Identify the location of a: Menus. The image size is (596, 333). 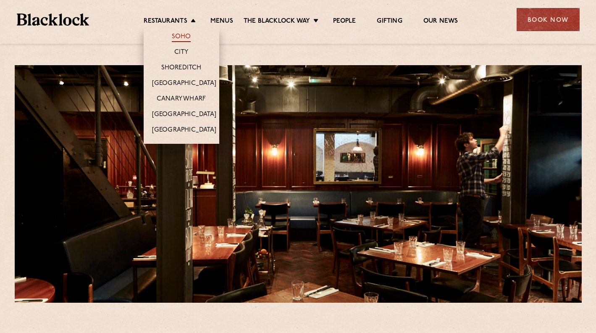
(222, 22).